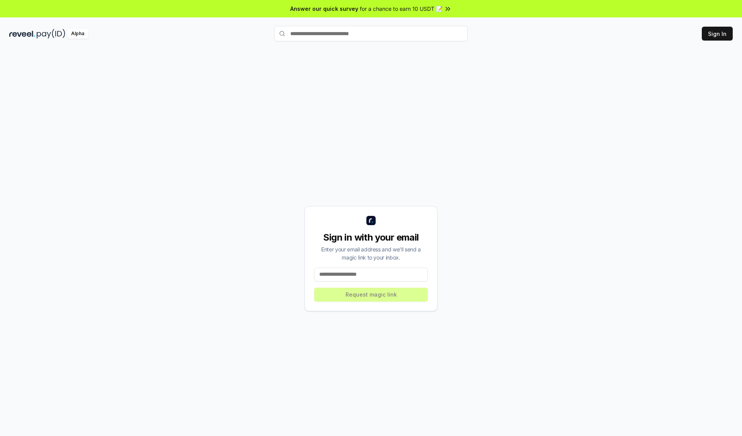 This screenshot has height=436, width=742. Describe the element at coordinates (717, 34) in the screenshot. I see `button: Sign In` at that location.